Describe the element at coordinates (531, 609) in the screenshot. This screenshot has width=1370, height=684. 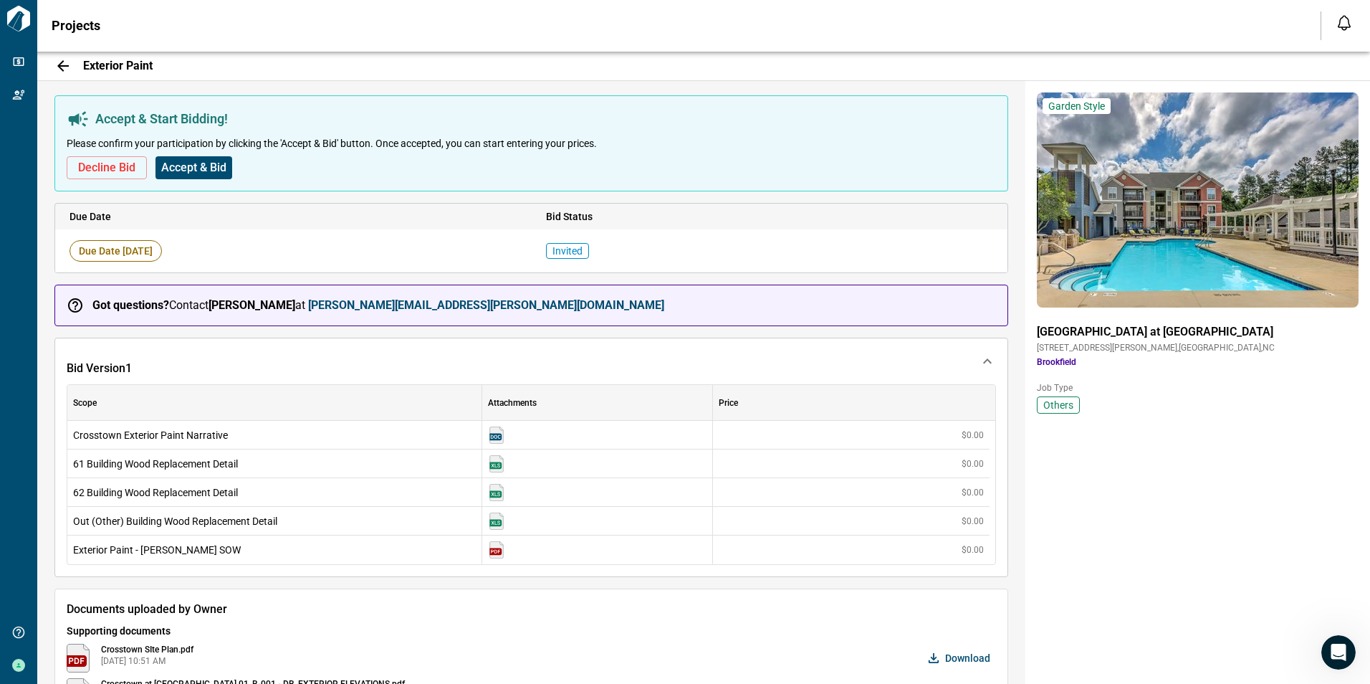
I see `span: Documents uploaded by Owner` at that location.